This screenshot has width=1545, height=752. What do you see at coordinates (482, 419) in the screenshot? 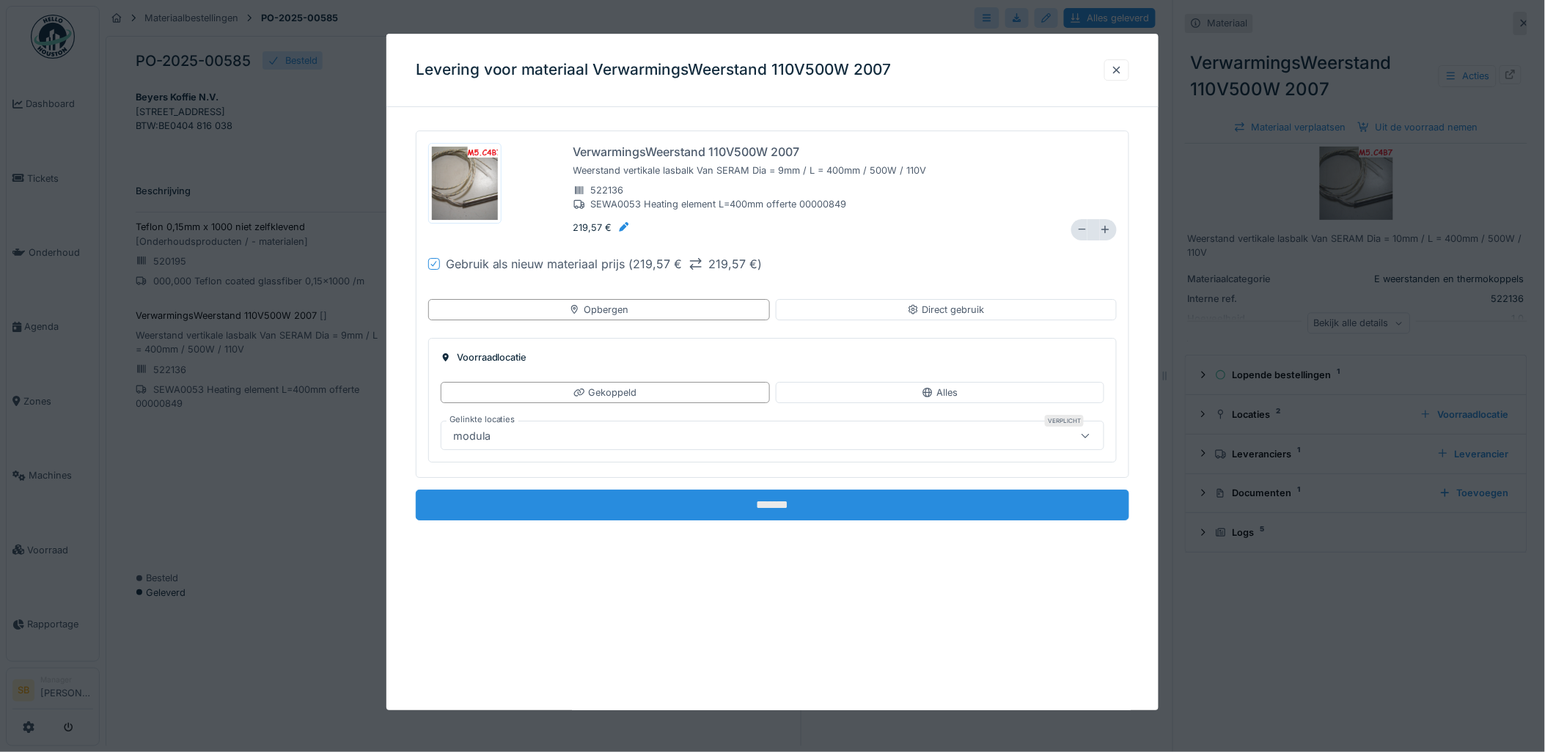
I see `label: Gelinkte locaties` at bounding box center [482, 419].